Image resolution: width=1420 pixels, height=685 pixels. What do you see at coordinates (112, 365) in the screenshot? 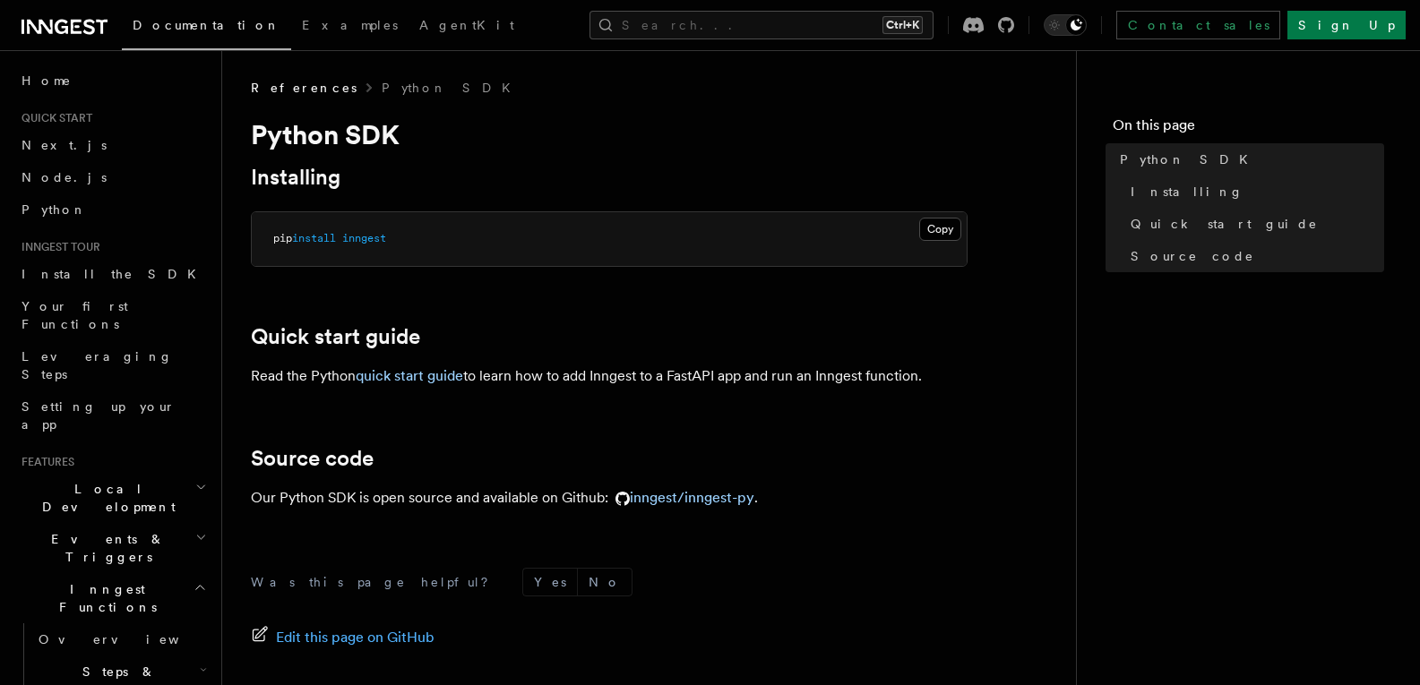
I see `a: Leveraging Steps` at bounding box center [112, 365].